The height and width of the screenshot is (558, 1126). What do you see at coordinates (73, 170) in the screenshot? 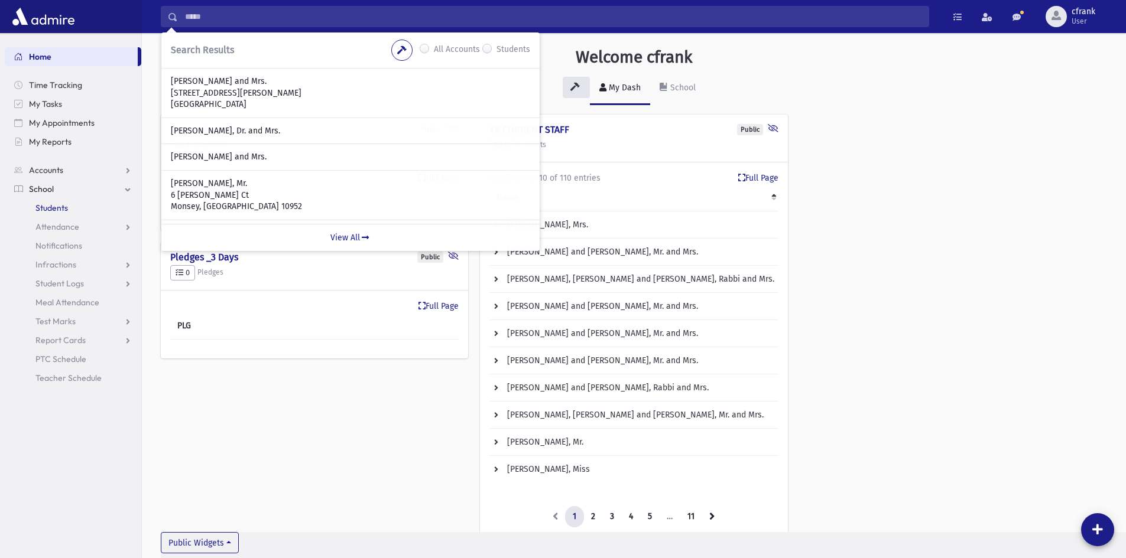
I see `a: Accounts` at bounding box center [73, 170].